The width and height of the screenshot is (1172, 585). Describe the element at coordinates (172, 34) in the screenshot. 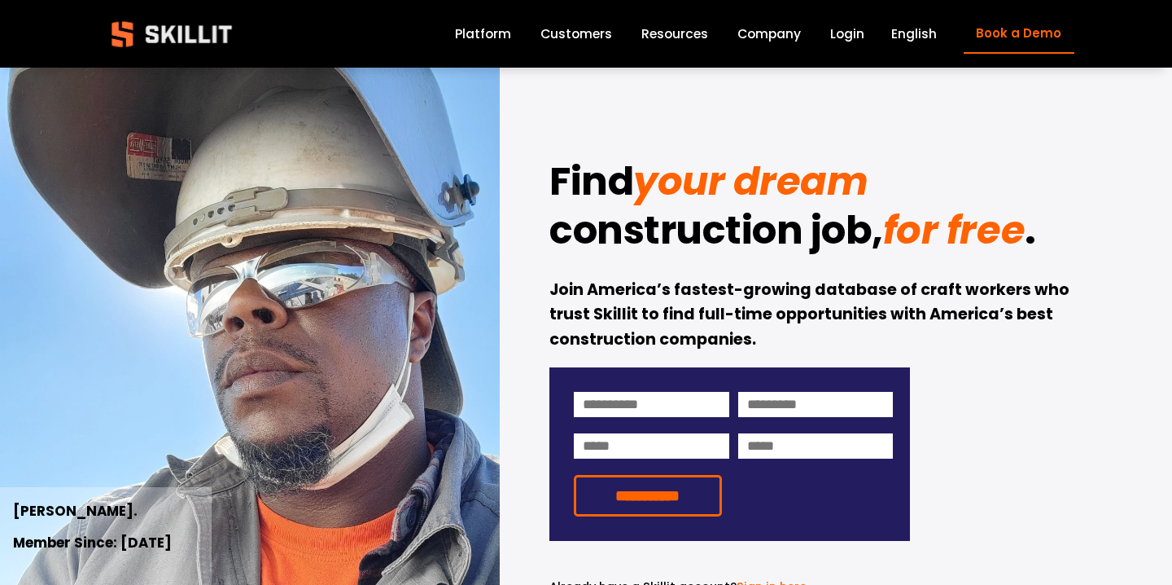

I see `img: Skillit` at that location.